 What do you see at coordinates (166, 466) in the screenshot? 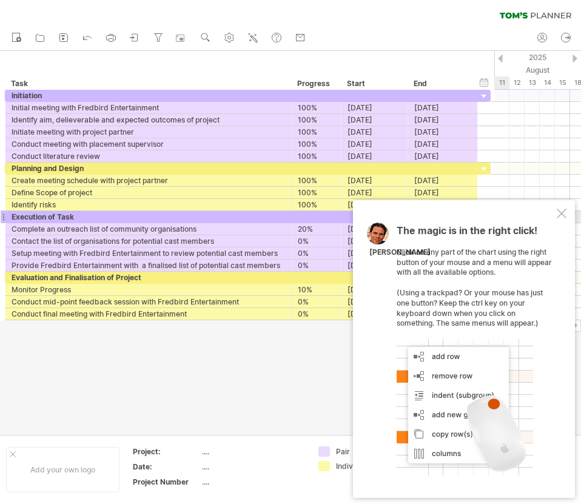
I see `div: Date:` at bounding box center [166, 466].